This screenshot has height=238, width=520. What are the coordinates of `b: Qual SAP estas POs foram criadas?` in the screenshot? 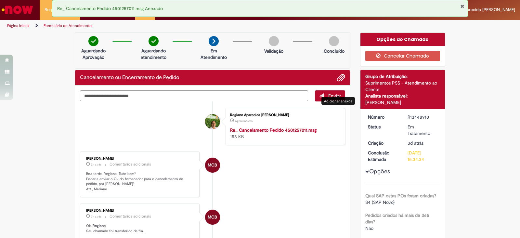 It's located at (401, 196).